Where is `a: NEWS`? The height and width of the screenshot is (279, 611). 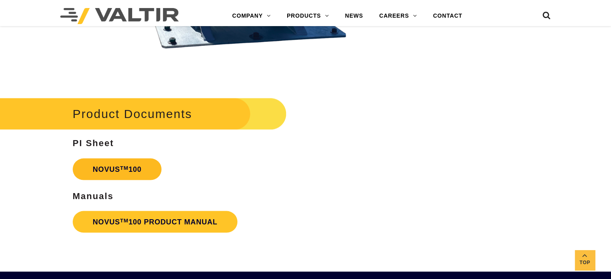 a: NEWS is located at coordinates (354, 16).